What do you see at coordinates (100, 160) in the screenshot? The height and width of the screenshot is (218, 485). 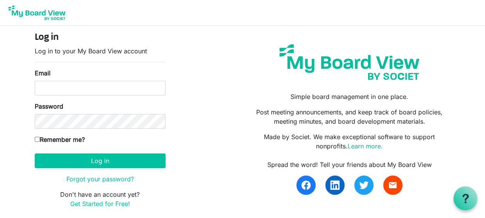 I see `button: Log in` at bounding box center [100, 160].